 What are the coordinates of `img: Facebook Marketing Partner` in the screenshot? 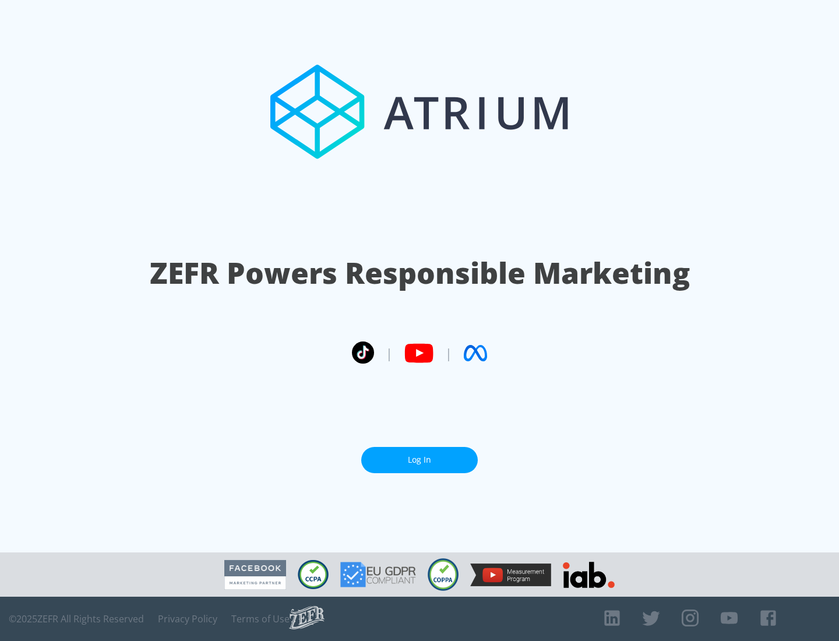 It's located at (255, 575).